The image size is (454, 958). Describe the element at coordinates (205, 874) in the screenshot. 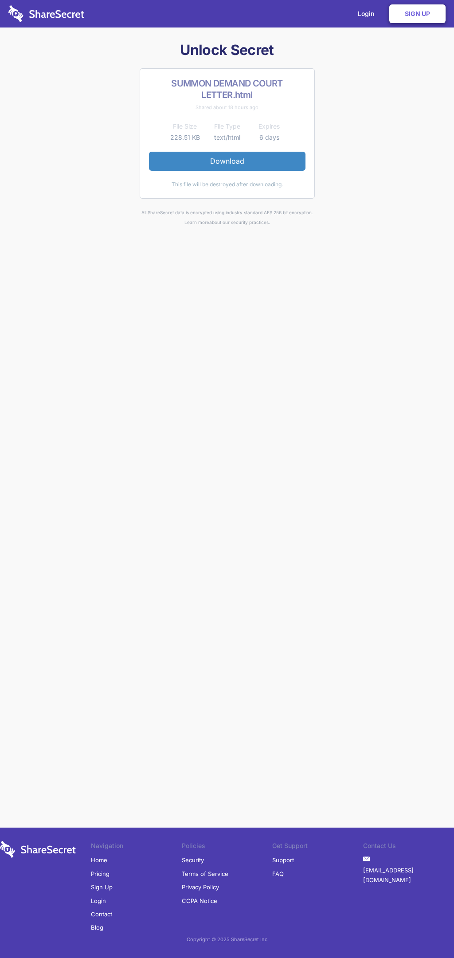

I see `a: Terms of Service` at that location.